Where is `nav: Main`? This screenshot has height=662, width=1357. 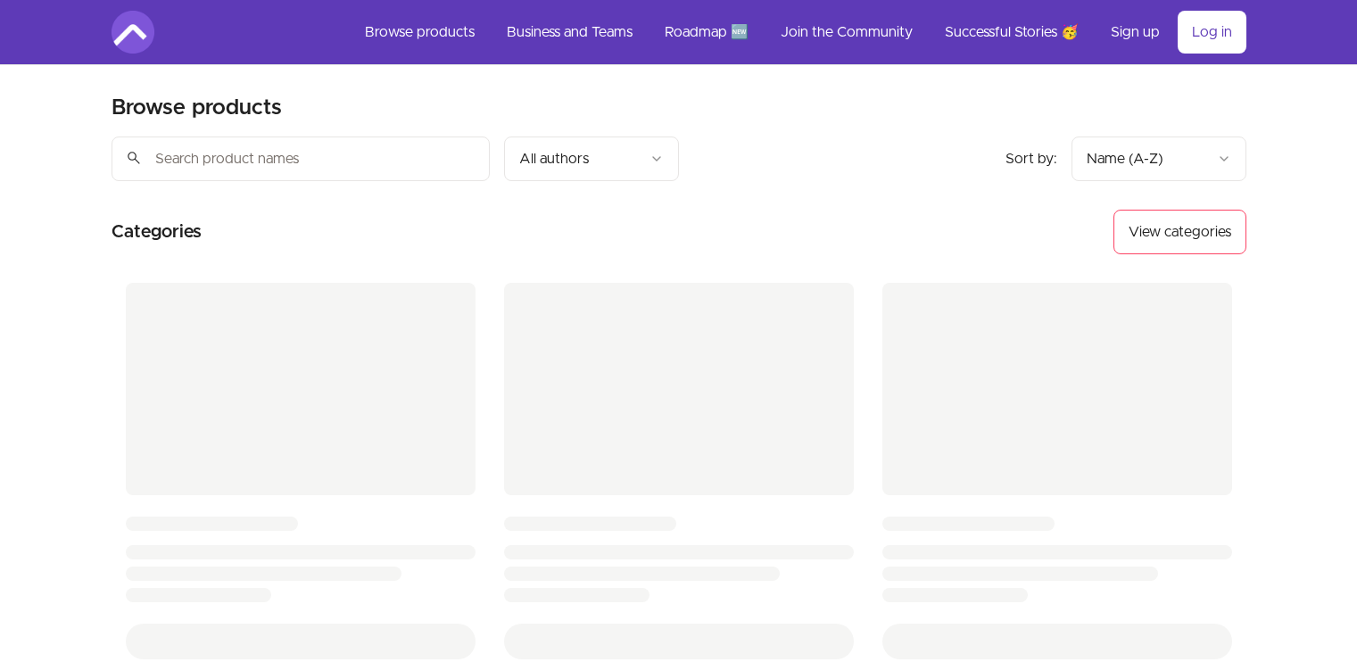
nav: Main is located at coordinates (799, 32).